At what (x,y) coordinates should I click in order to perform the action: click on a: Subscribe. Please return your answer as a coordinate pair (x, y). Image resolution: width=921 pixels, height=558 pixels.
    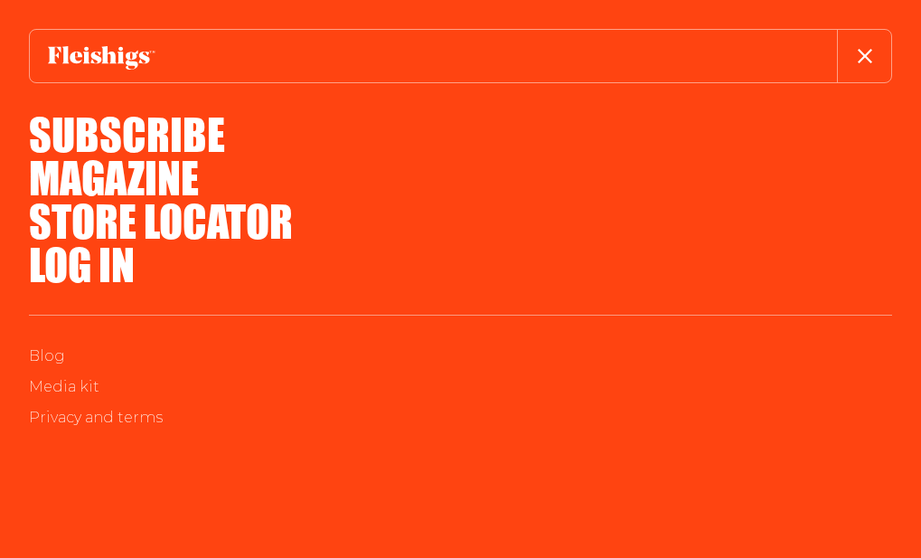
    Looking at the image, I should click on (127, 134).